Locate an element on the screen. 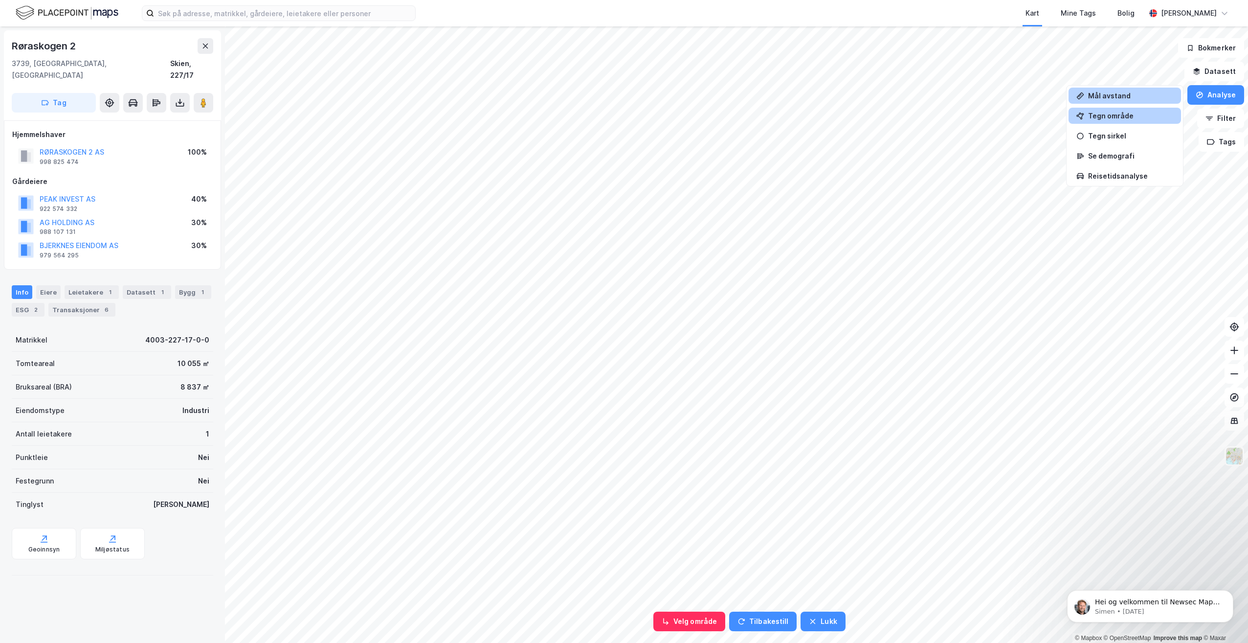 The image size is (1248, 643). div: 2 is located at coordinates (36, 310).